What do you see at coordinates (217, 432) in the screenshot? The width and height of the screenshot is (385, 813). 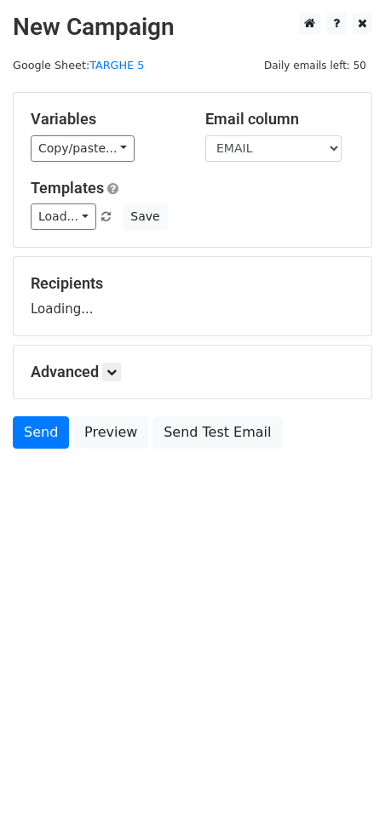 I see `a: Send Test Email` at bounding box center [217, 432].